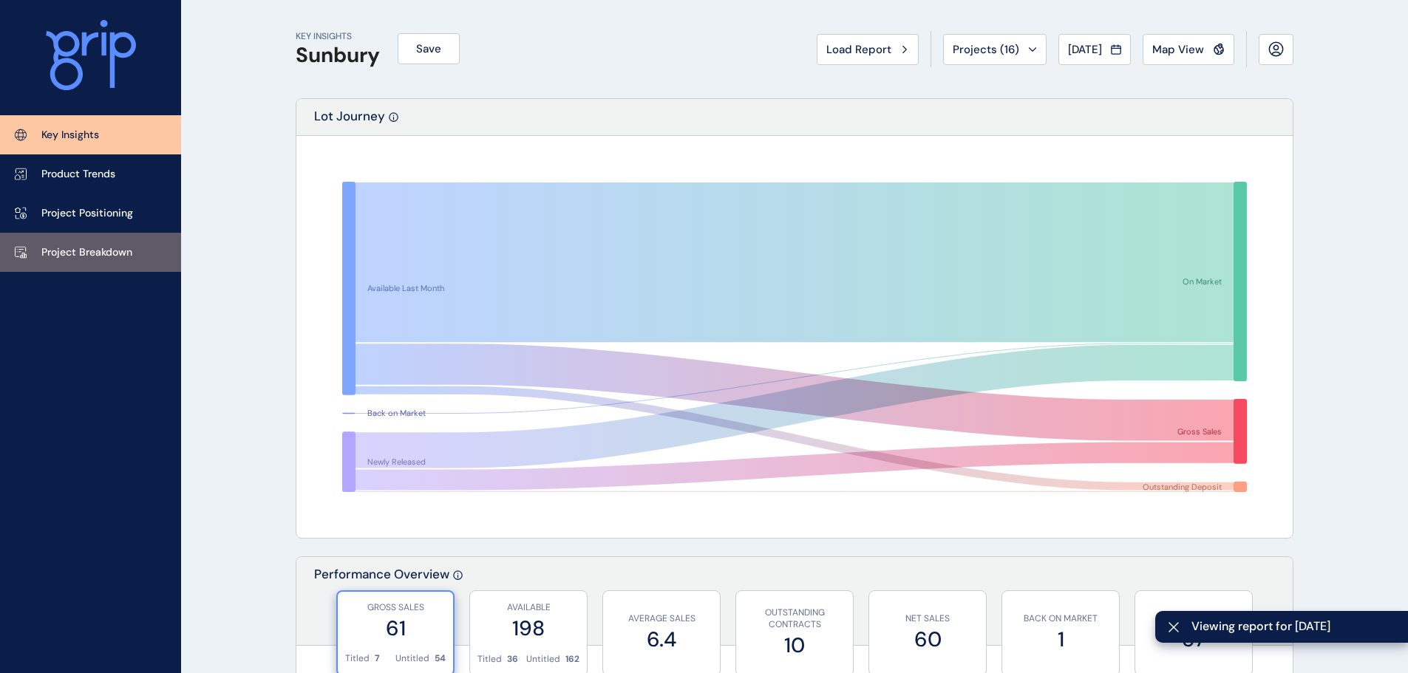 This screenshot has height=673, width=1408. What do you see at coordinates (661, 639) in the screenshot?
I see `label: 6.4` at bounding box center [661, 639].